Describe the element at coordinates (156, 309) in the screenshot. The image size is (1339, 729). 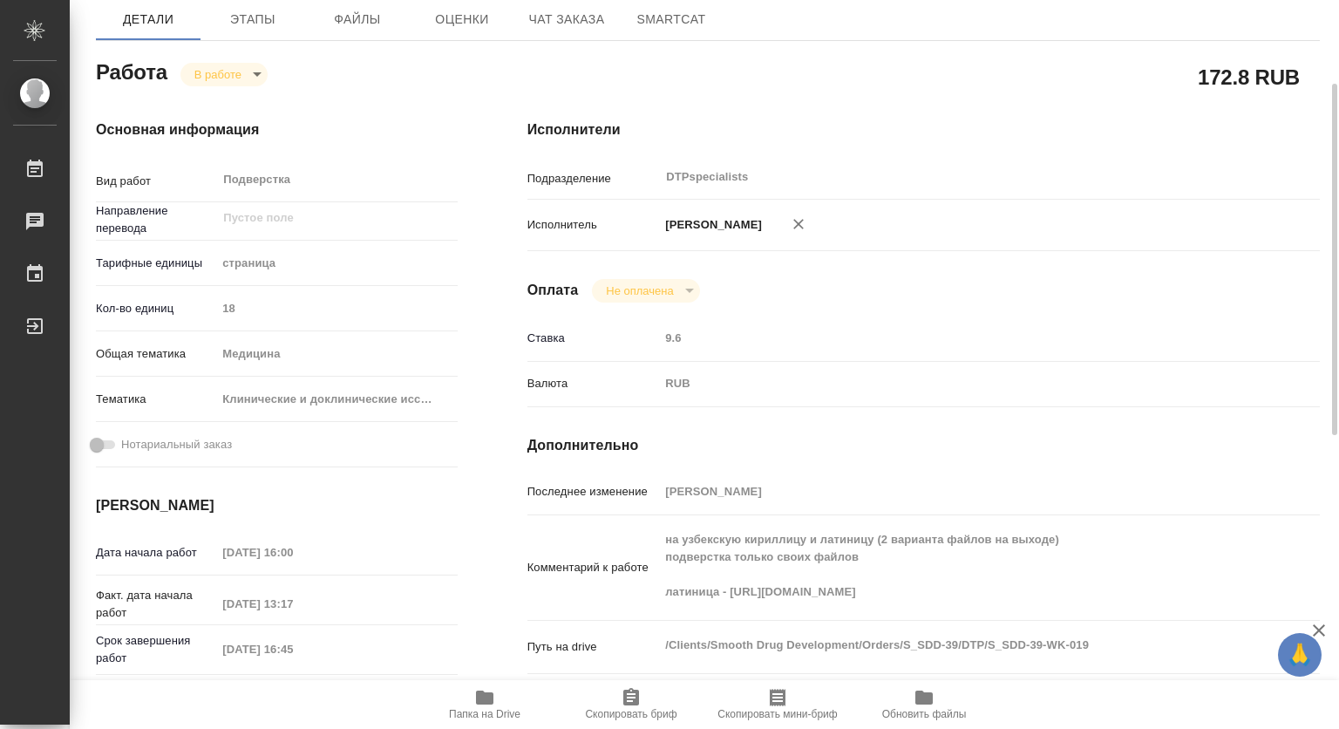
I see `p: Кол-во единиц` at that location.